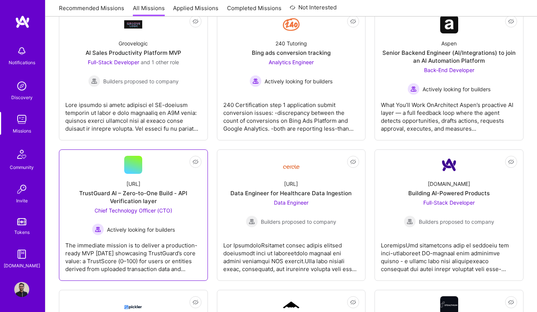  I want to click on a: Company LogoGroovelogicAI Sales Productivity Platform MVPFull-Stack Developer and 1 other roleBui..., so click(133, 75).